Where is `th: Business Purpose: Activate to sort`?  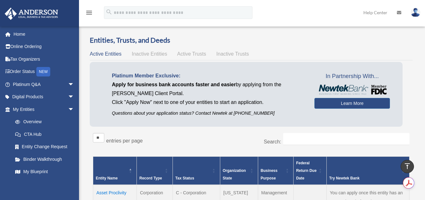 th: Business Purpose: Activate to sort is located at coordinates (275, 170).